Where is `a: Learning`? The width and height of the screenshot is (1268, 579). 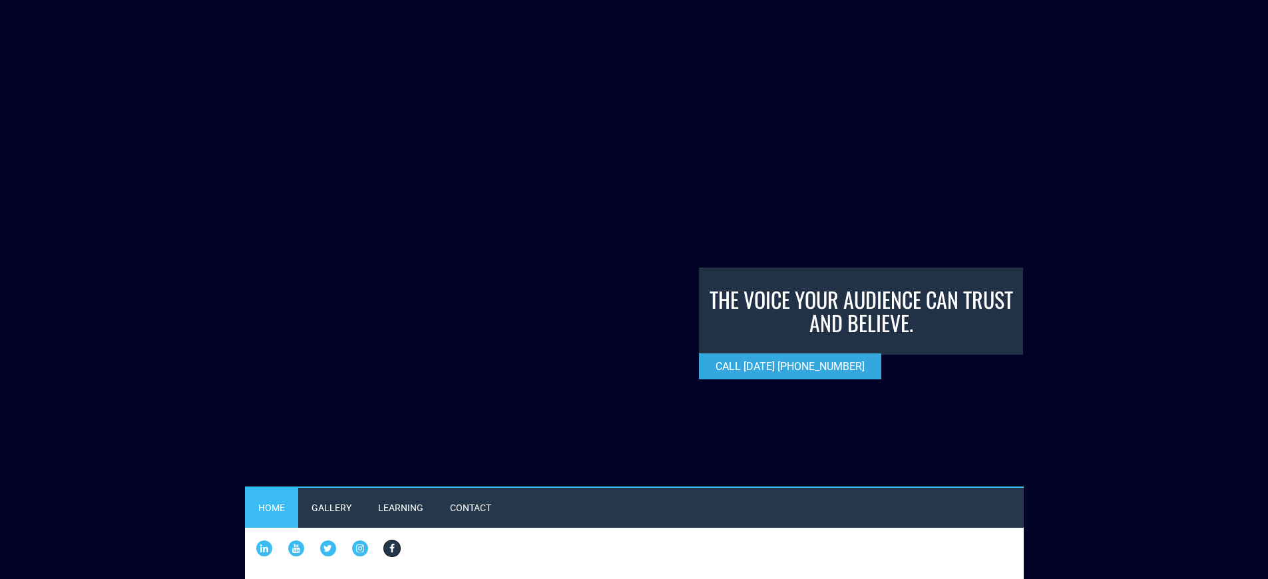
a: Learning is located at coordinates (401, 508).